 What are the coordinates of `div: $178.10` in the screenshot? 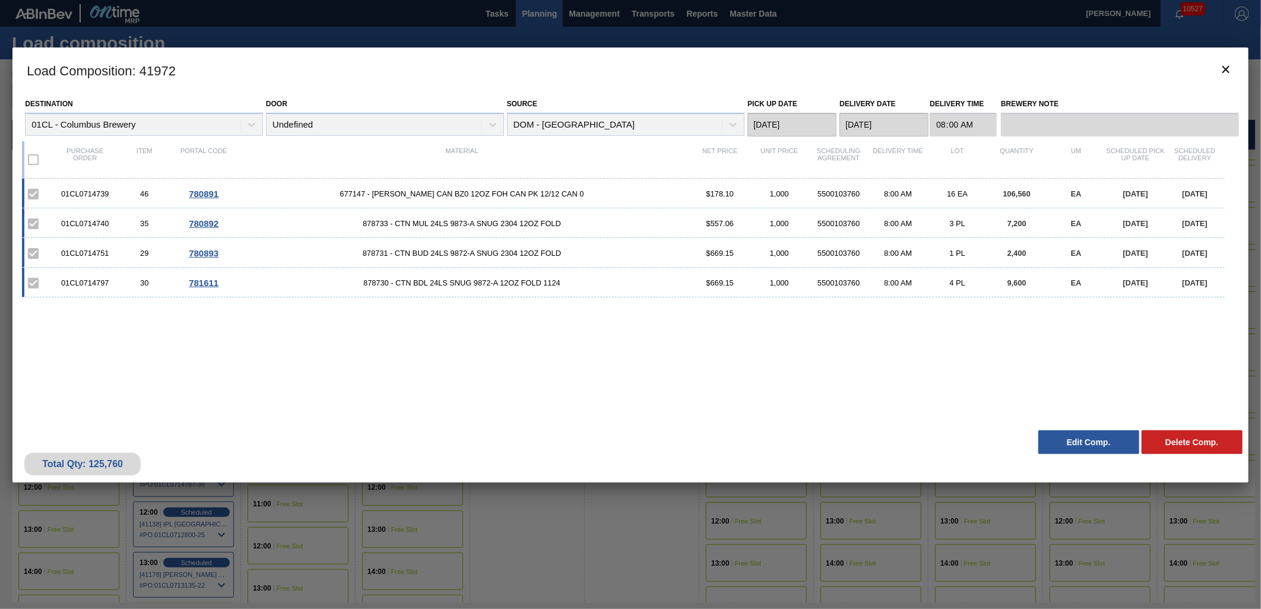 It's located at (720, 194).